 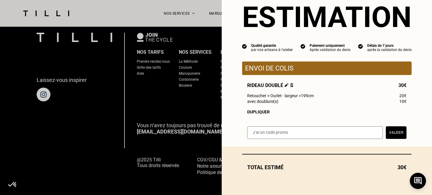 I want to click on p: Envoi de colis, so click(x=327, y=68).